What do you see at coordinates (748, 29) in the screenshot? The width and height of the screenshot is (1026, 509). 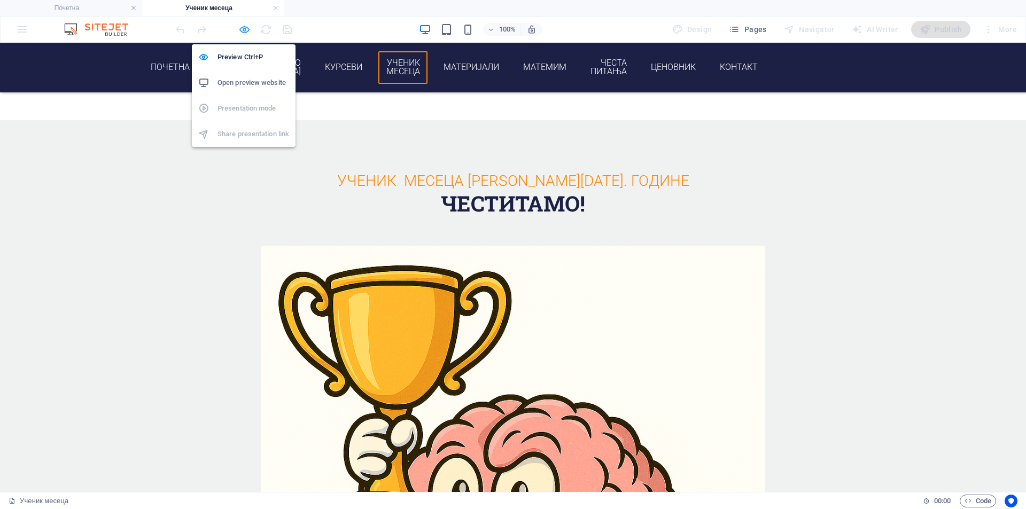 I see `span: Pages` at bounding box center [748, 29].